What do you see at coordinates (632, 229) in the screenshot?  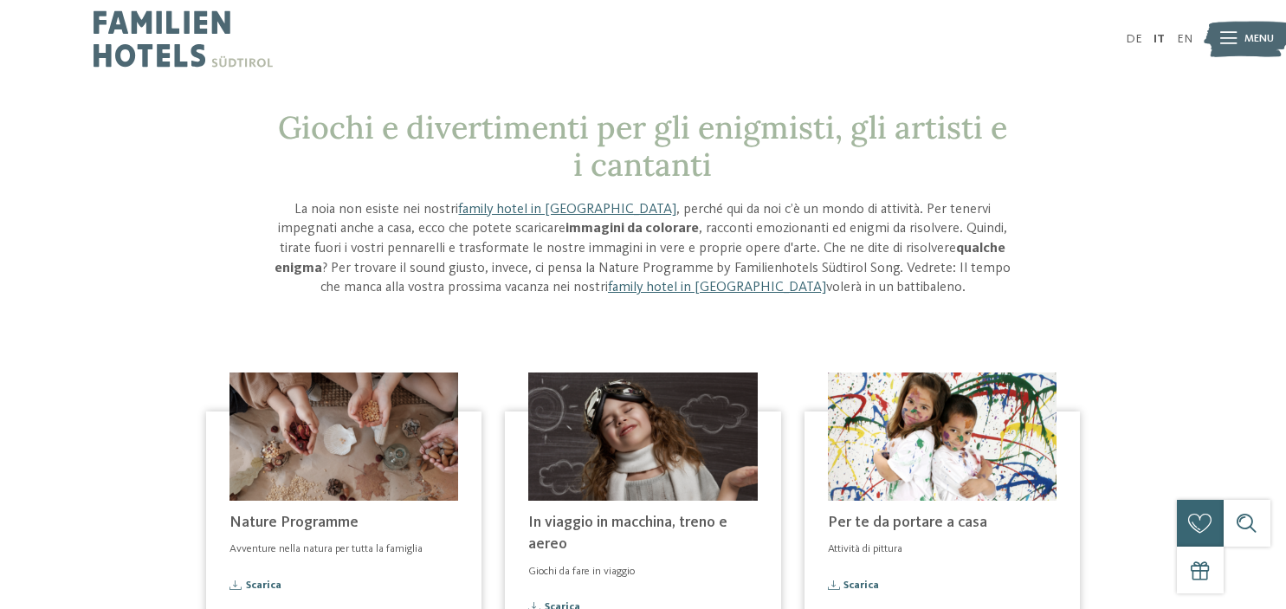 I see `strong: immagini da colorare` at bounding box center [632, 229].